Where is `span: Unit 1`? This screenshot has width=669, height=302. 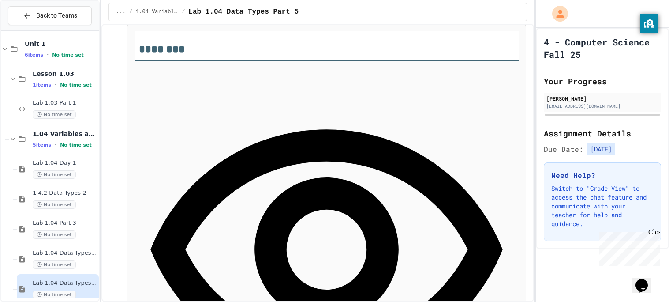
span: Unit 1 is located at coordinates (61, 44).